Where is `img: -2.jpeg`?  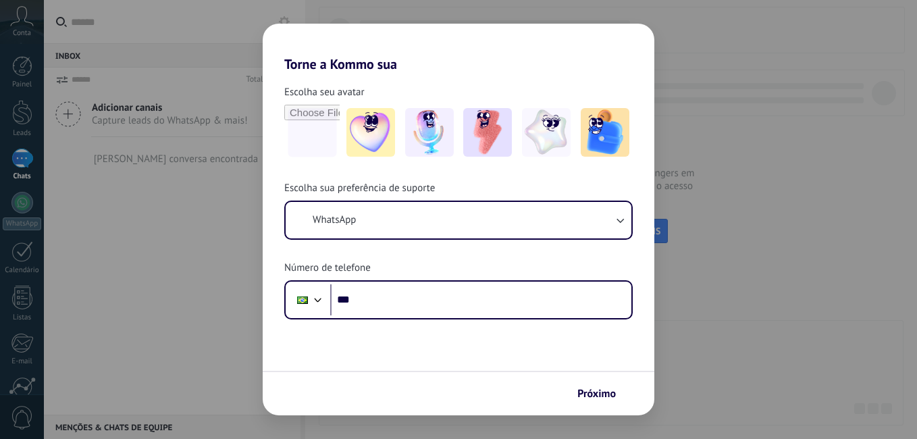 img: -2.jpeg is located at coordinates (429, 132).